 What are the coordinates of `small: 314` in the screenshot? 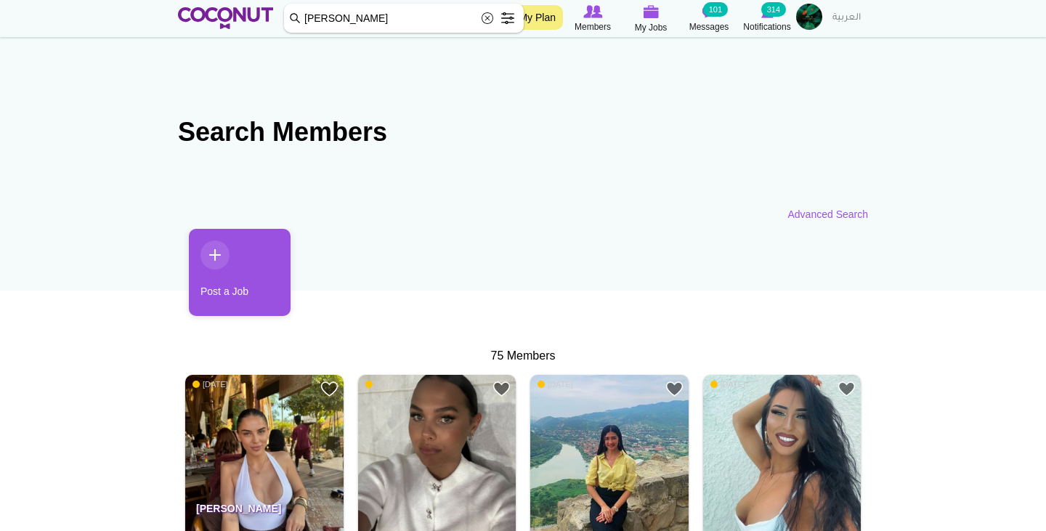 It's located at (774, 9).